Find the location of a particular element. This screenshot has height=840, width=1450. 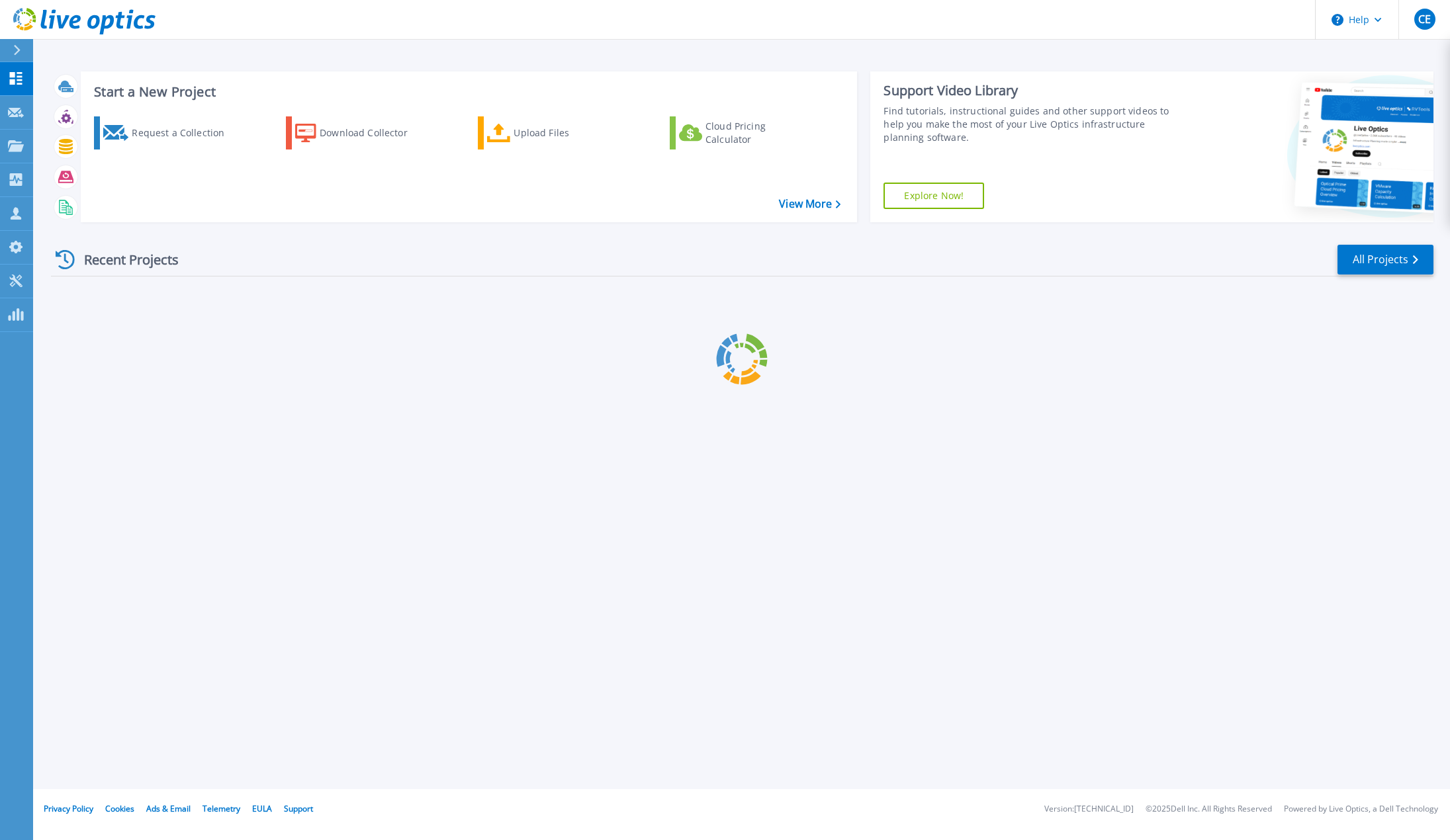

a: Upload Files is located at coordinates (551, 133).